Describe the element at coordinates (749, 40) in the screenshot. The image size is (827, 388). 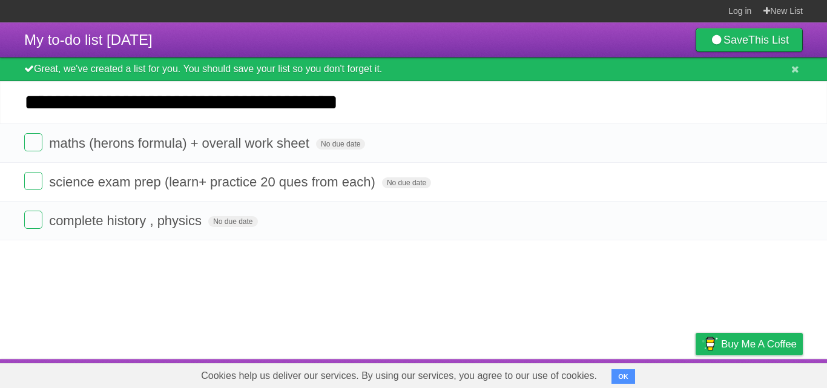
I see `a: SaveThis List` at that location.